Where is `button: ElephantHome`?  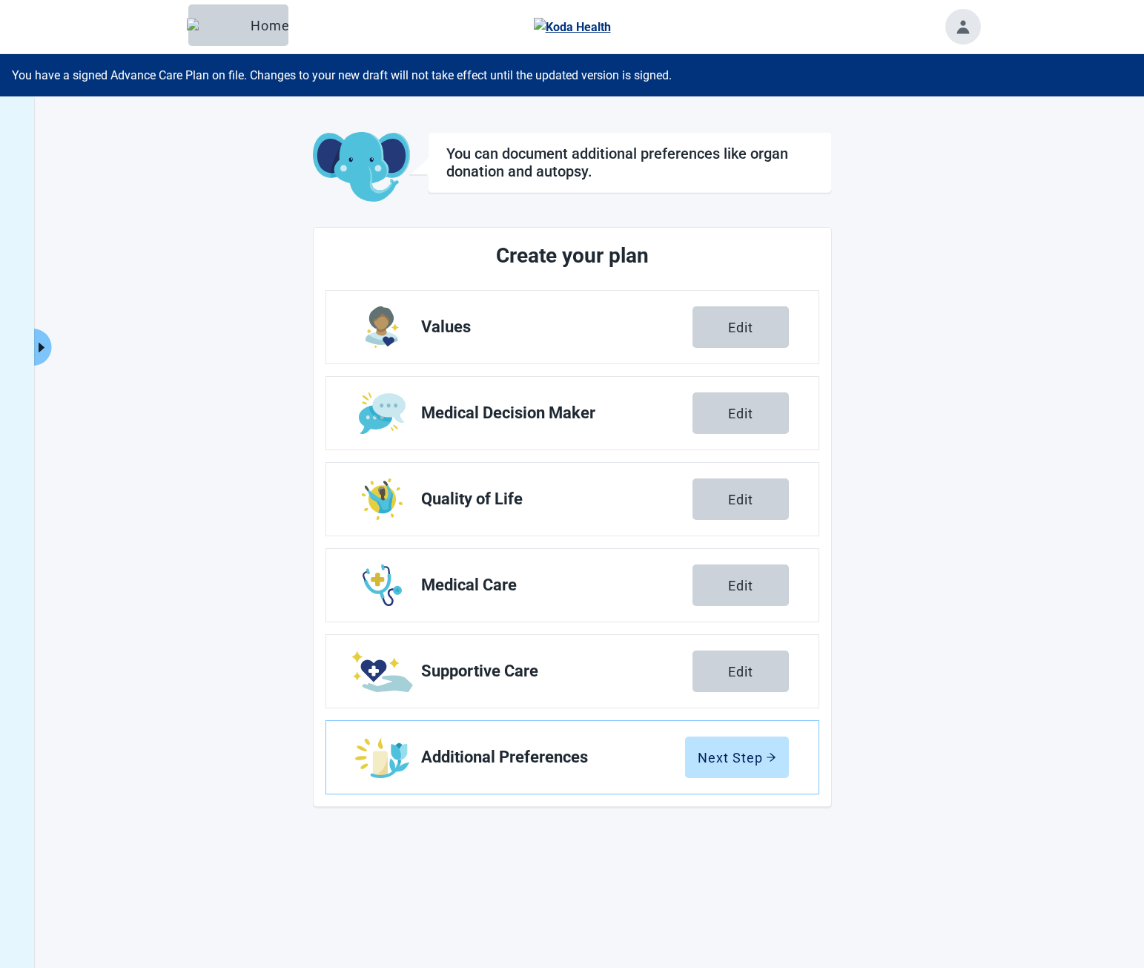
button: ElephantHome is located at coordinates (238, 25).